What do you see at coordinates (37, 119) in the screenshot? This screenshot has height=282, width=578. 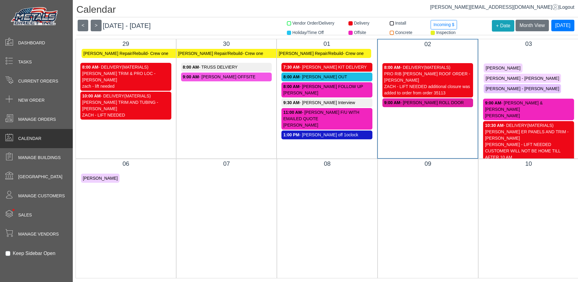 I see `span: Manage Orders` at bounding box center [37, 119].